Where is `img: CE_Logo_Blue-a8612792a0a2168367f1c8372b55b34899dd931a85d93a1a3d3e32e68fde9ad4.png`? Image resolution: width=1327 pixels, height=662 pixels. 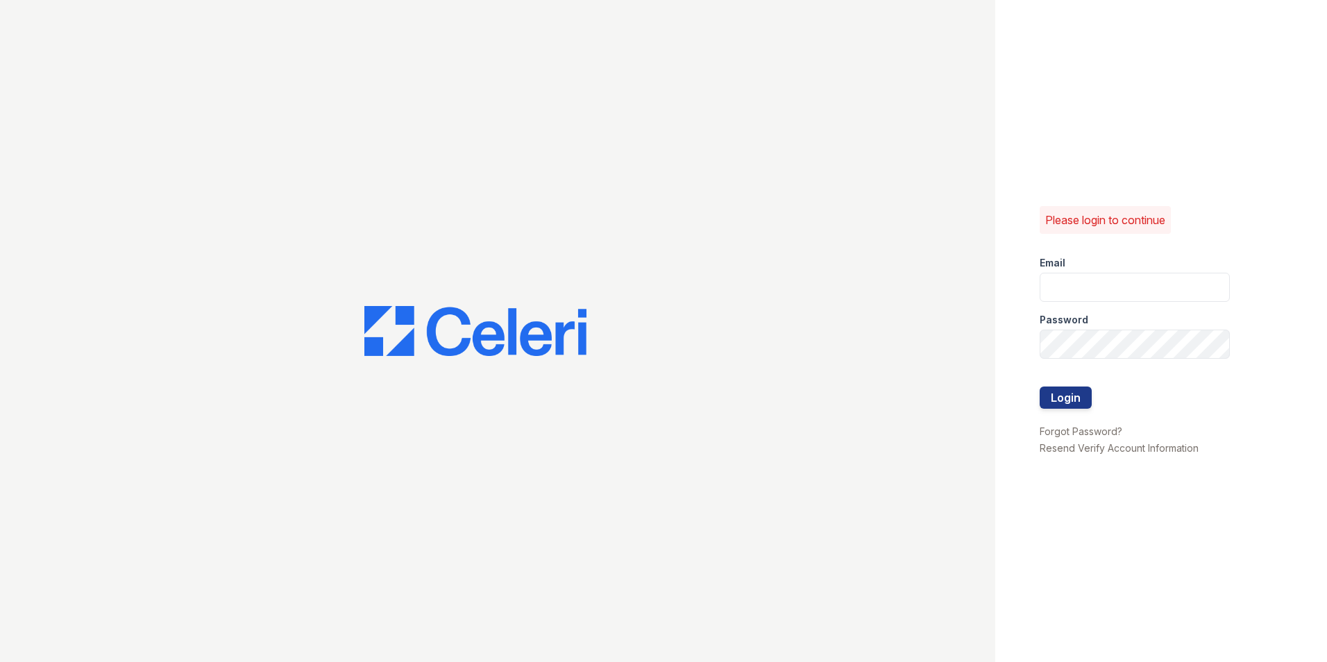 img: CE_Logo_Blue-a8612792a0a2168367f1c8372b55b34899dd931a85d93a1a3d3e32e68fde9ad4.png is located at coordinates (475, 331).